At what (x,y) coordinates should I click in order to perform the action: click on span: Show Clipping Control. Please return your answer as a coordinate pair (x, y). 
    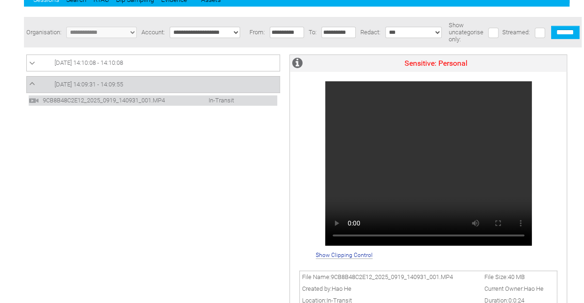
    Looking at the image, I should click on (344, 255).